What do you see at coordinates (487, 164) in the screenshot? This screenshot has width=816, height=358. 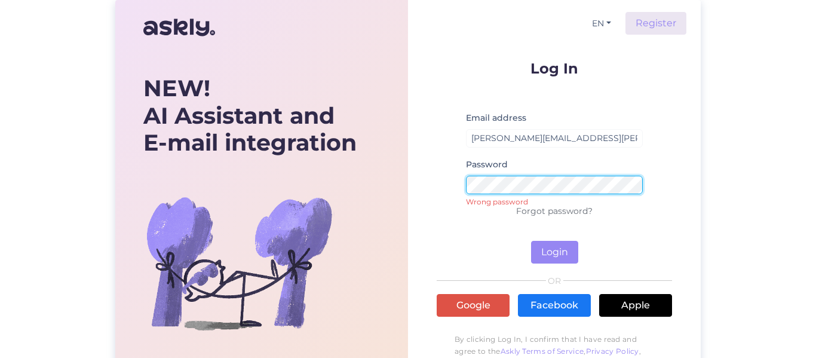 I see `label: Password` at bounding box center [487, 164].